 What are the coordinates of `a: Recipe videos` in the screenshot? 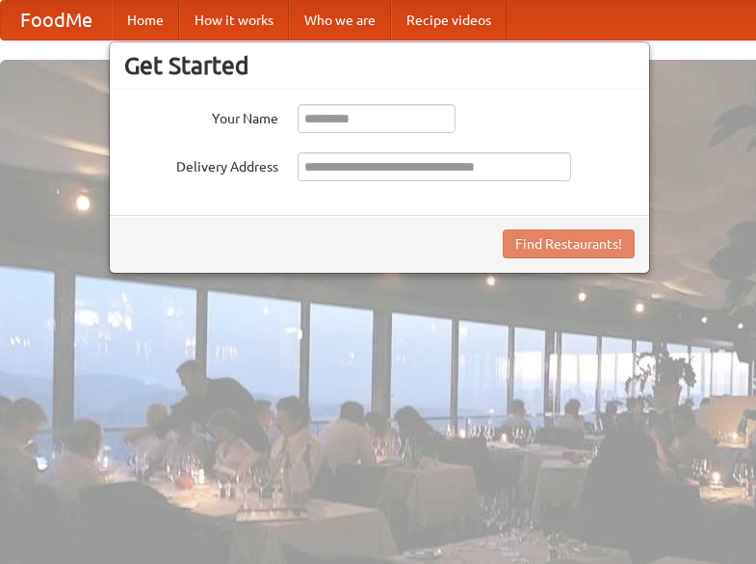 It's located at (449, 20).